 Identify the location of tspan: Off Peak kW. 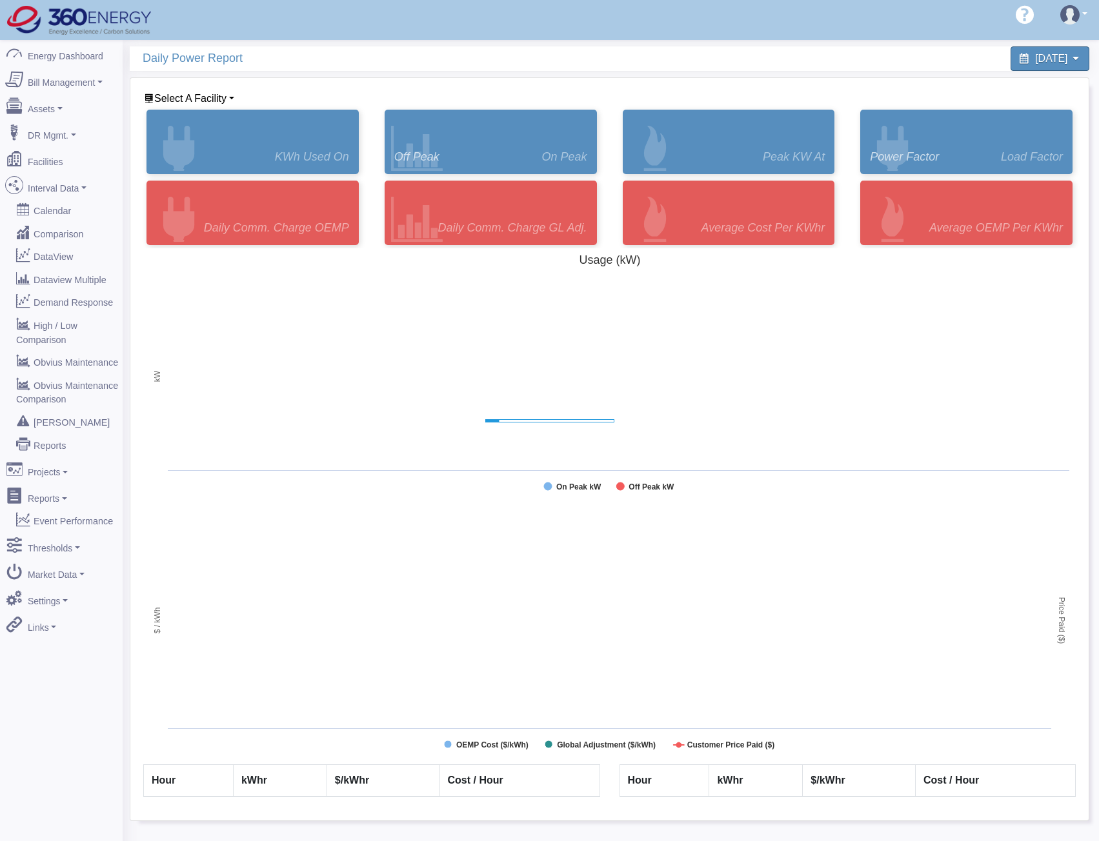
(651, 487).